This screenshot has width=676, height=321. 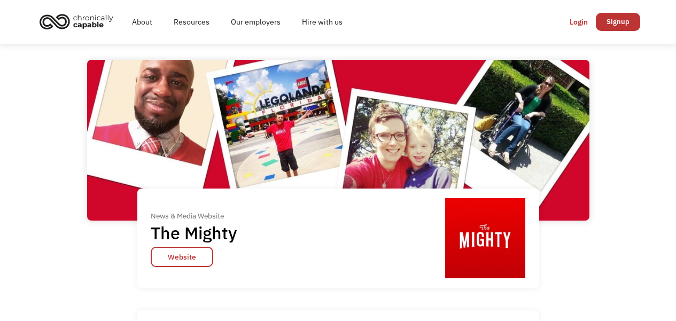 What do you see at coordinates (579, 22) in the screenshot?
I see `a: Login` at bounding box center [579, 22].